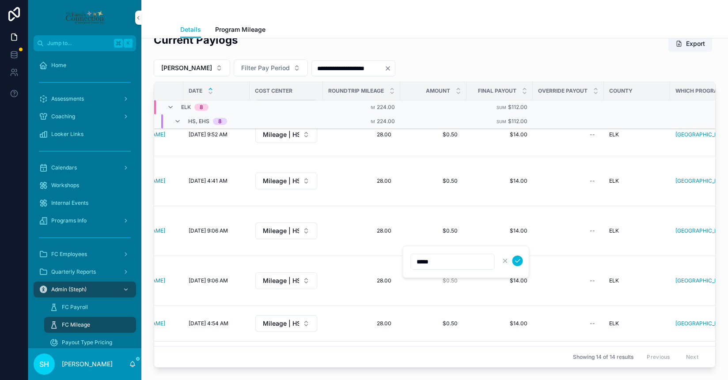 The height and width of the screenshot is (380, 728). Describe the element at coordinates (63, 117) in the screenshot. I see `span: Coaching` at that location.